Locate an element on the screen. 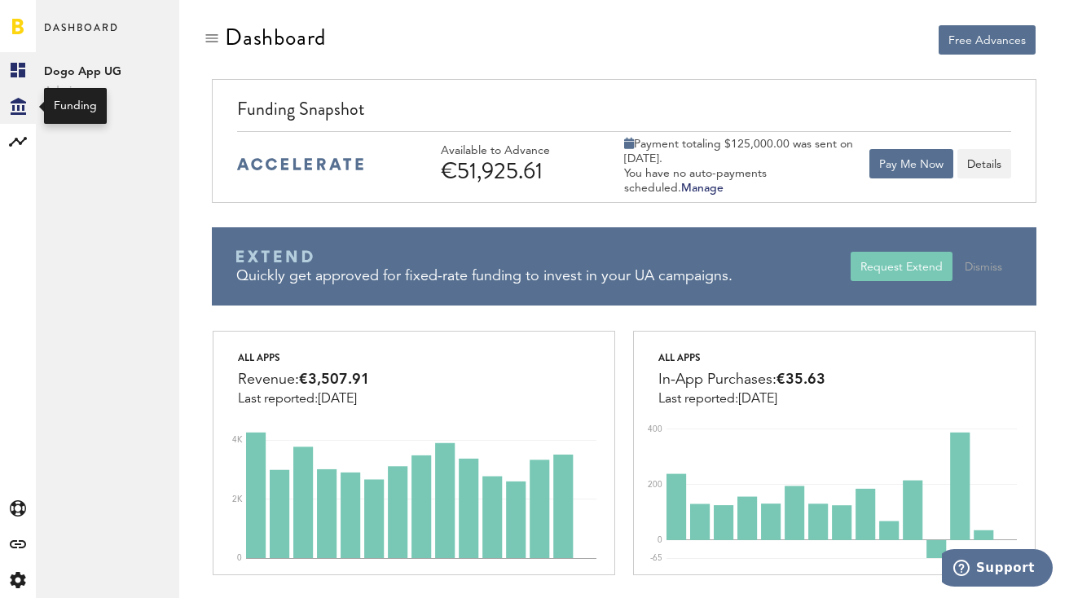 The image size is (1069, 598). div: Quickly get approved for fixed-rate funding to invest in your UA campaigns. is located at coordinates (542, 276).